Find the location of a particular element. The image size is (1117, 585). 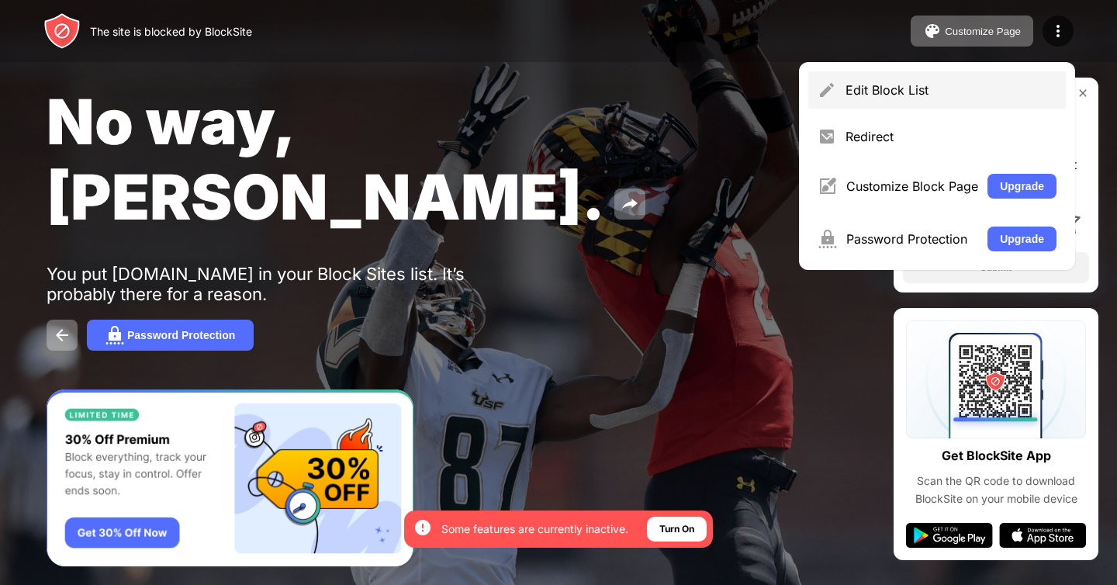

img: header-logo.svg is located at coordinates (62, 31).